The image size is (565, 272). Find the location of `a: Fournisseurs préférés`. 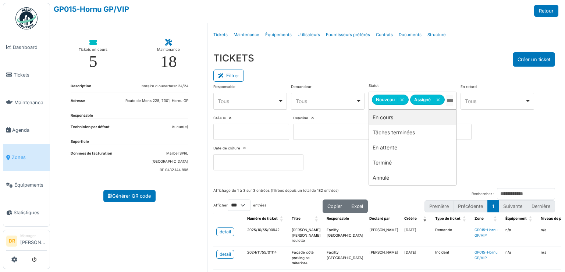

a: Fournisseurs préférés is located at coordinates (348, 35).